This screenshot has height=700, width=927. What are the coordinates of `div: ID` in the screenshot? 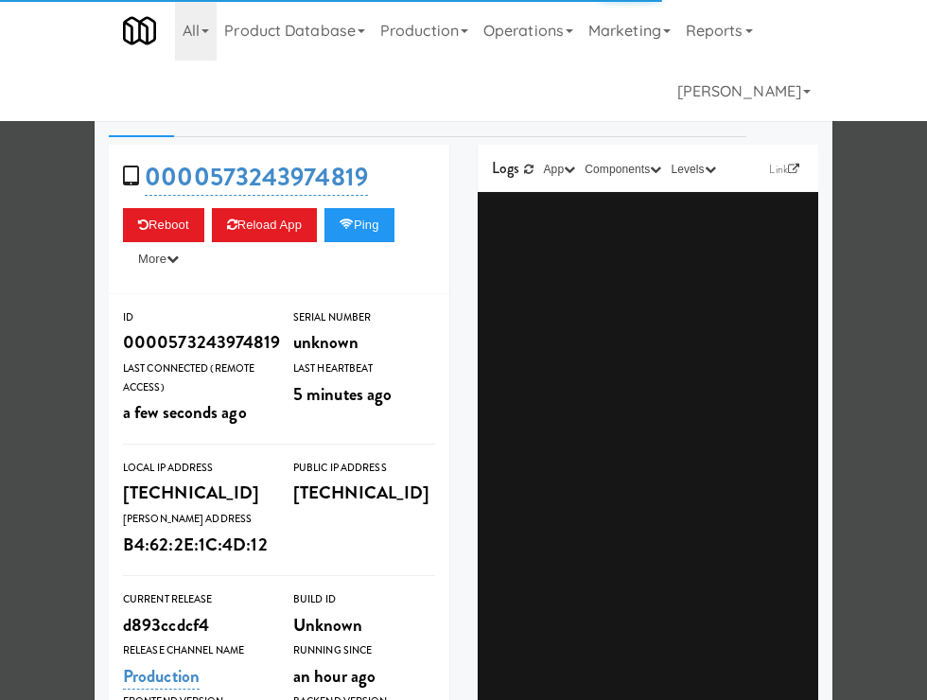 It's located at (194, 318).